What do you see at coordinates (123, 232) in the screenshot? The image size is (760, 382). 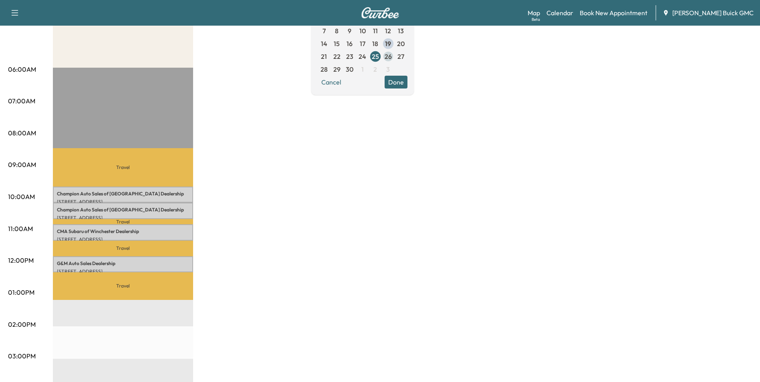 I see `p: CMA Subaru of Winchester Dealership` at bounding box center [123, 232].